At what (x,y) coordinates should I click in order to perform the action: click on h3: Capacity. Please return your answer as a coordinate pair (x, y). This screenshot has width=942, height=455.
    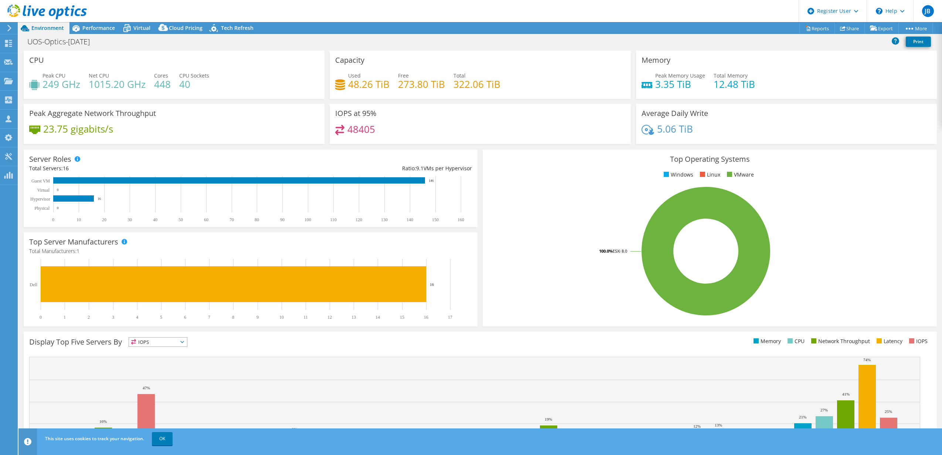
    Looking at the image, I should click on (350, 60).